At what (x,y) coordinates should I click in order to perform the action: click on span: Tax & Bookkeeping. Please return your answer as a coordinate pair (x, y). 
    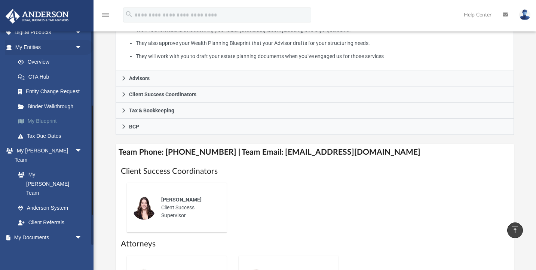
    Looking at the image, I should click on (151, 110).